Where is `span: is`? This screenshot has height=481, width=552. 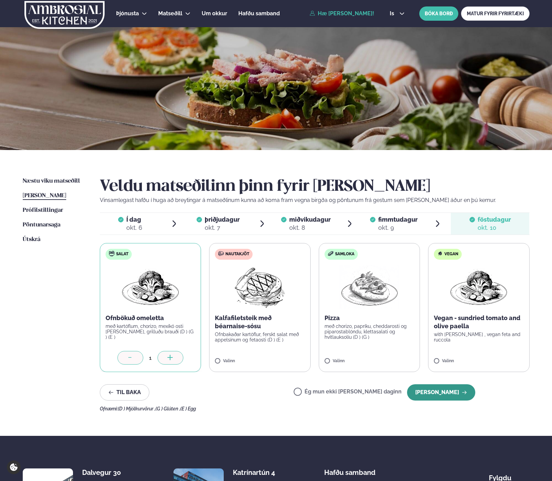
span: is is located at coordinates (393, 14).